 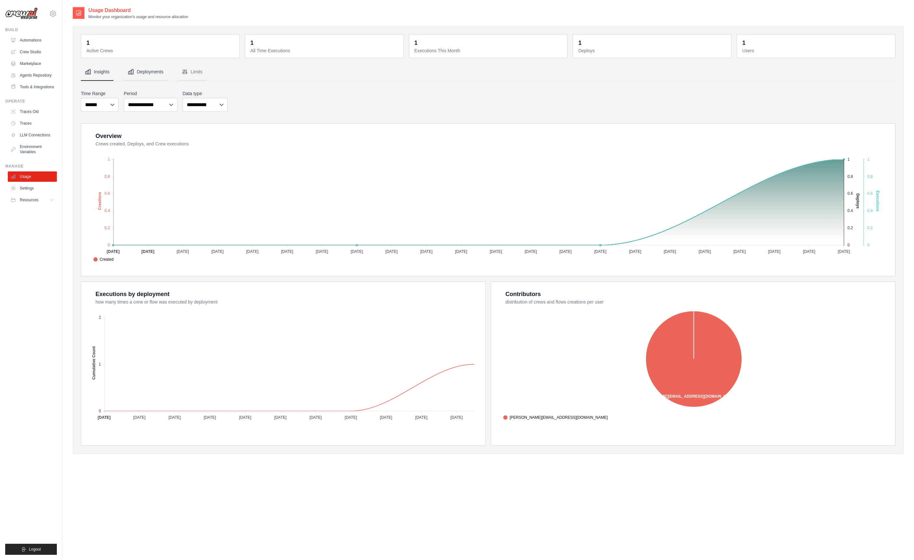 I want to click on img: Logo, so click(x=21, y=14).